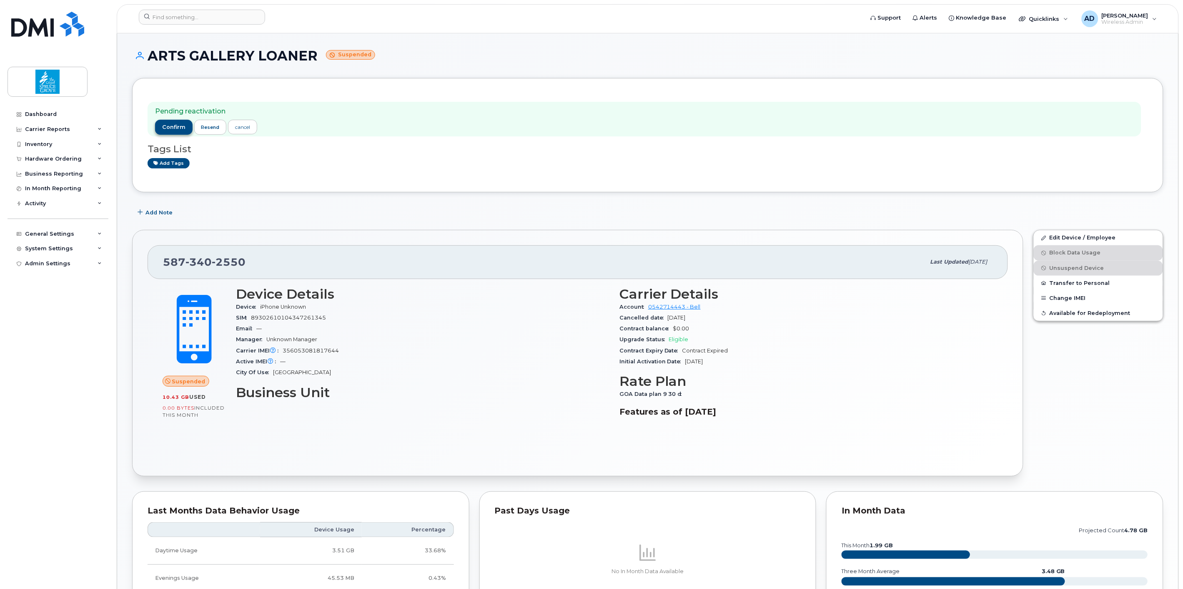  I want to click on span: Upgrade Status, so click(644, 339).